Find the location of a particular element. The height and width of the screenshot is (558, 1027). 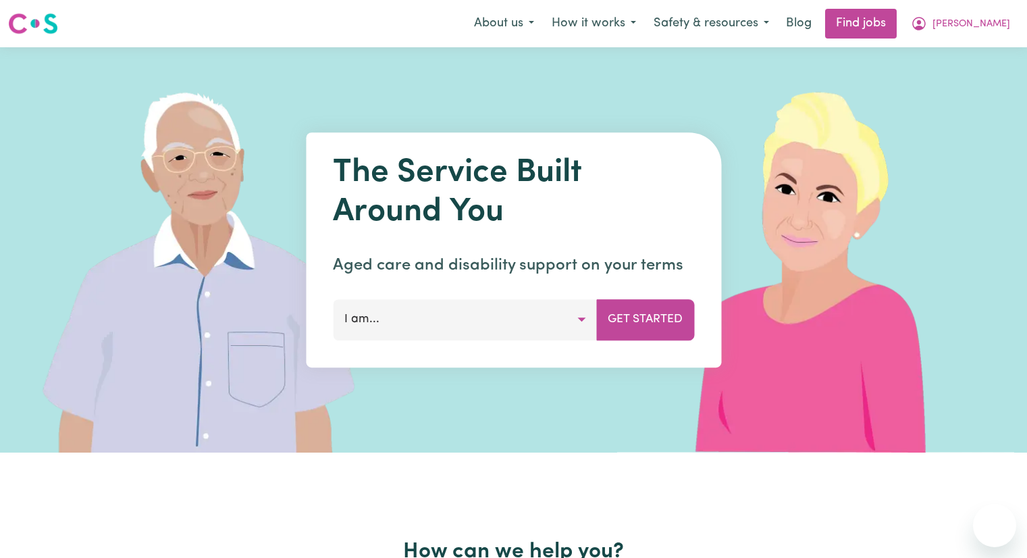

button: My Account is located at coordinates (960, 24).